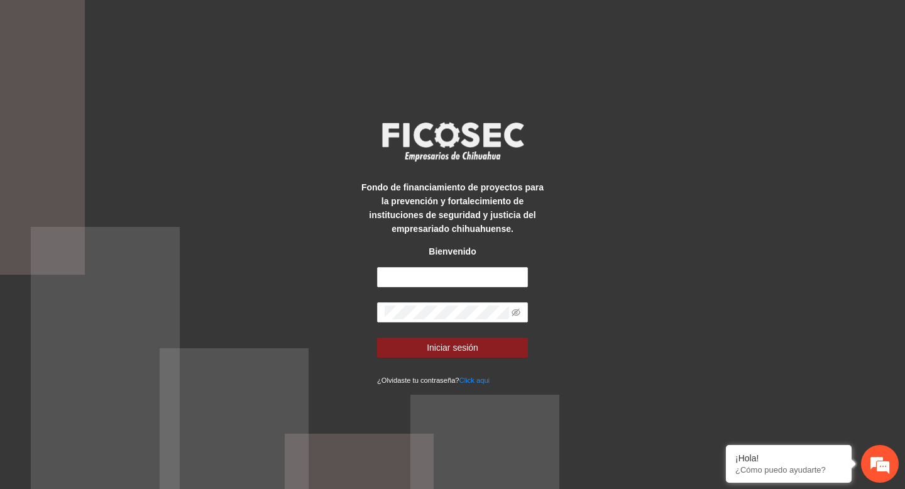 Image resolution: width=905 pixels, height=489 pixels. Describe the element at coordinates (433, 380) in the screenshot. I see `small: ¿Olvidaste tu contraseña?` at that location.